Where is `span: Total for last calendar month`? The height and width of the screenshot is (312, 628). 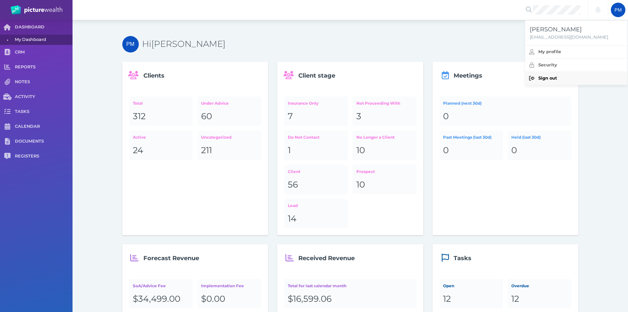
span: Total for last calendar month is located at coordinates (317, 285).